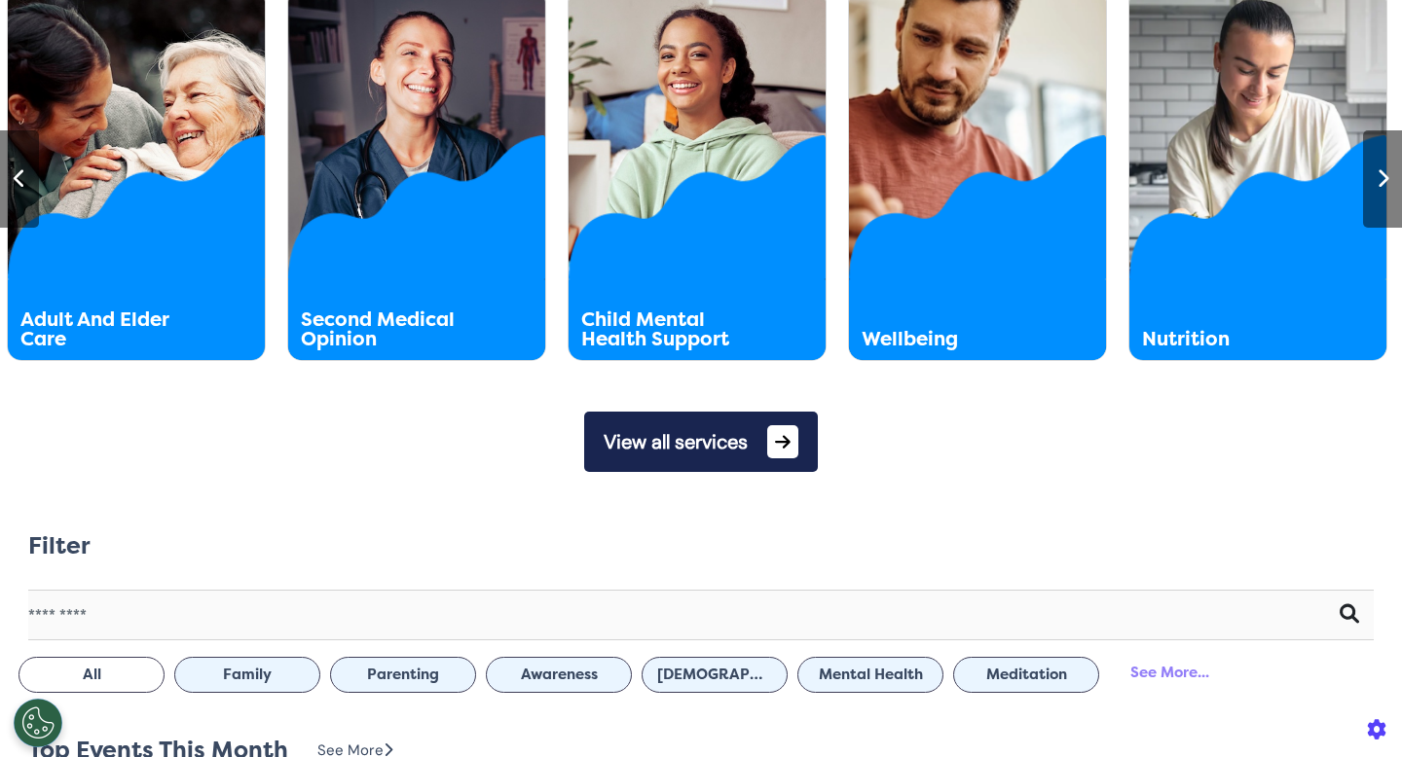 This screenshot has height=757, width=1402. What do you see at coordinates (1231, 340) in the screenshot?
I see `div: Nutrition` at bounding box center [1231, 340].